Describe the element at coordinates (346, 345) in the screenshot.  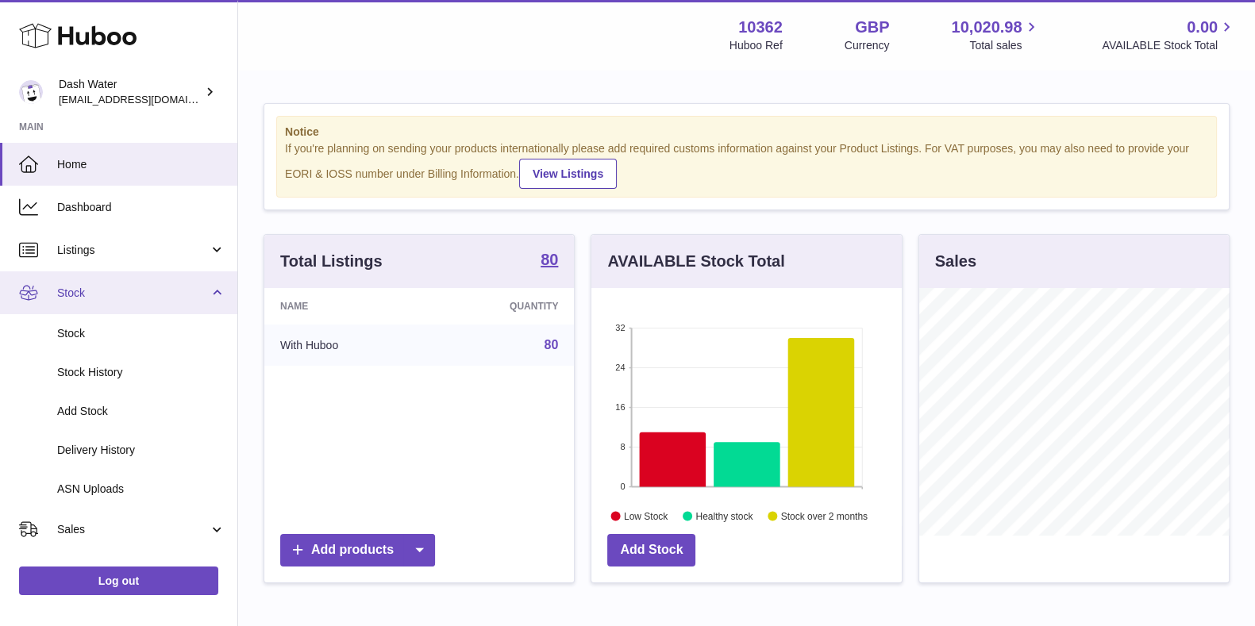
I see `td: With Huboo` at that location.